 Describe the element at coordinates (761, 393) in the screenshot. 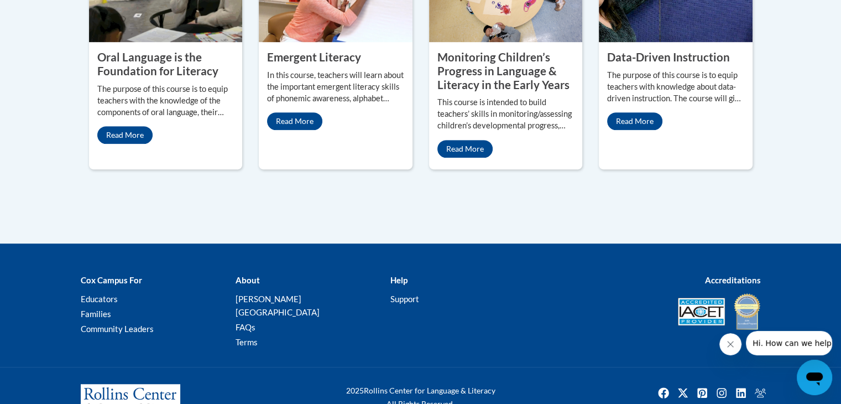

I see `a: Facebook Group` at that location.